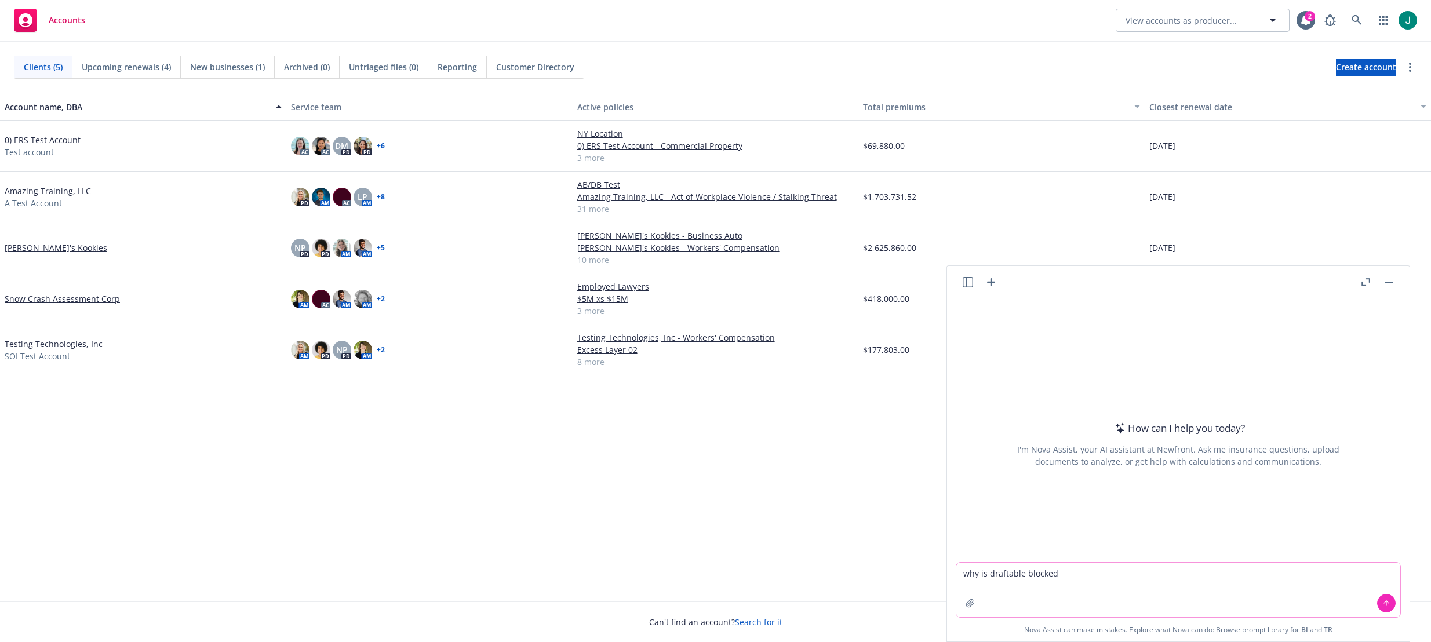  What do you see at coordinates (381, 197) in the screenshot?
I see `a: + 8` at bounding box center [381, 197].